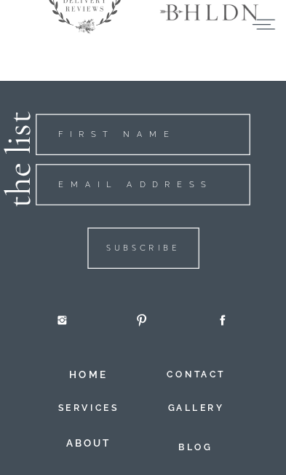 The width and height of the screenshot is (286, 475). What do you see at coordinates (89, 369) in the screenshot?
I see `a: home` at bounding box center [89, 369].